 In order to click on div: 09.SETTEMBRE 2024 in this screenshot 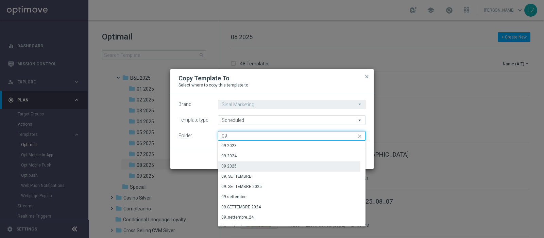, I will do `click(241, 207)`.